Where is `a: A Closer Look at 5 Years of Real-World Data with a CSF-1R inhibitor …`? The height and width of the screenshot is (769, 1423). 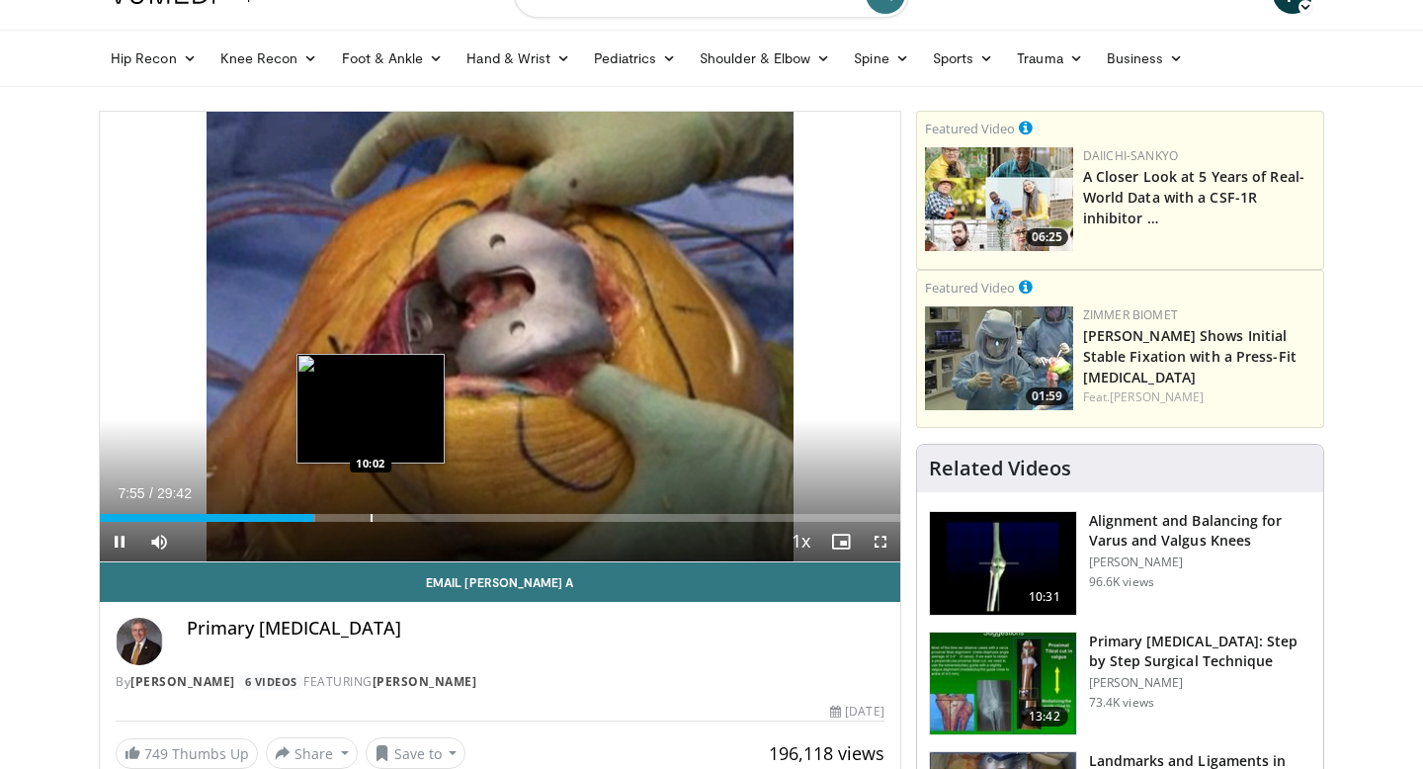 a: A Closer Look at 5 Years of Real-World Data with a CSF-1R inhibitor … is located at coordinates (1194, 197).